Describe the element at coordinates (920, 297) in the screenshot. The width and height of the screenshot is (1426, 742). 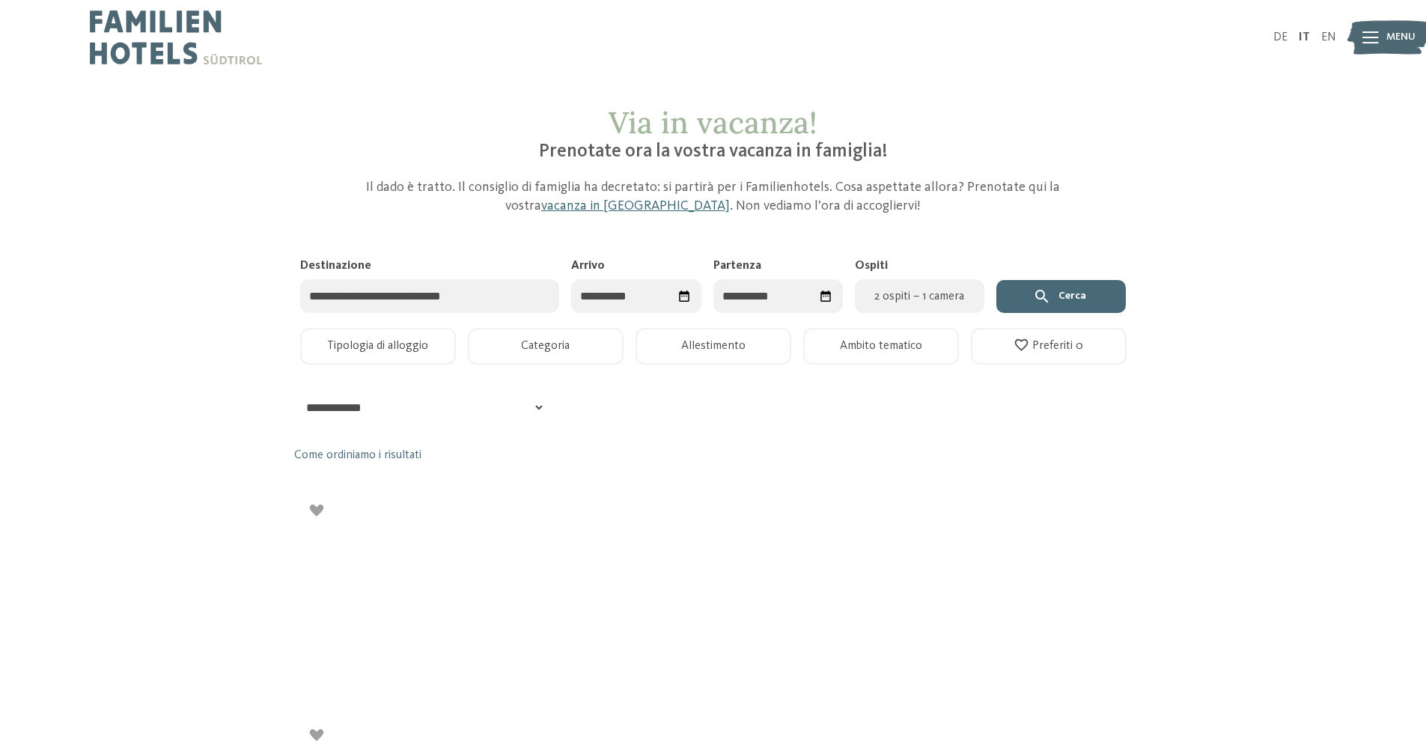
I see `span: 2 ospiti – 1 camera` at that location.